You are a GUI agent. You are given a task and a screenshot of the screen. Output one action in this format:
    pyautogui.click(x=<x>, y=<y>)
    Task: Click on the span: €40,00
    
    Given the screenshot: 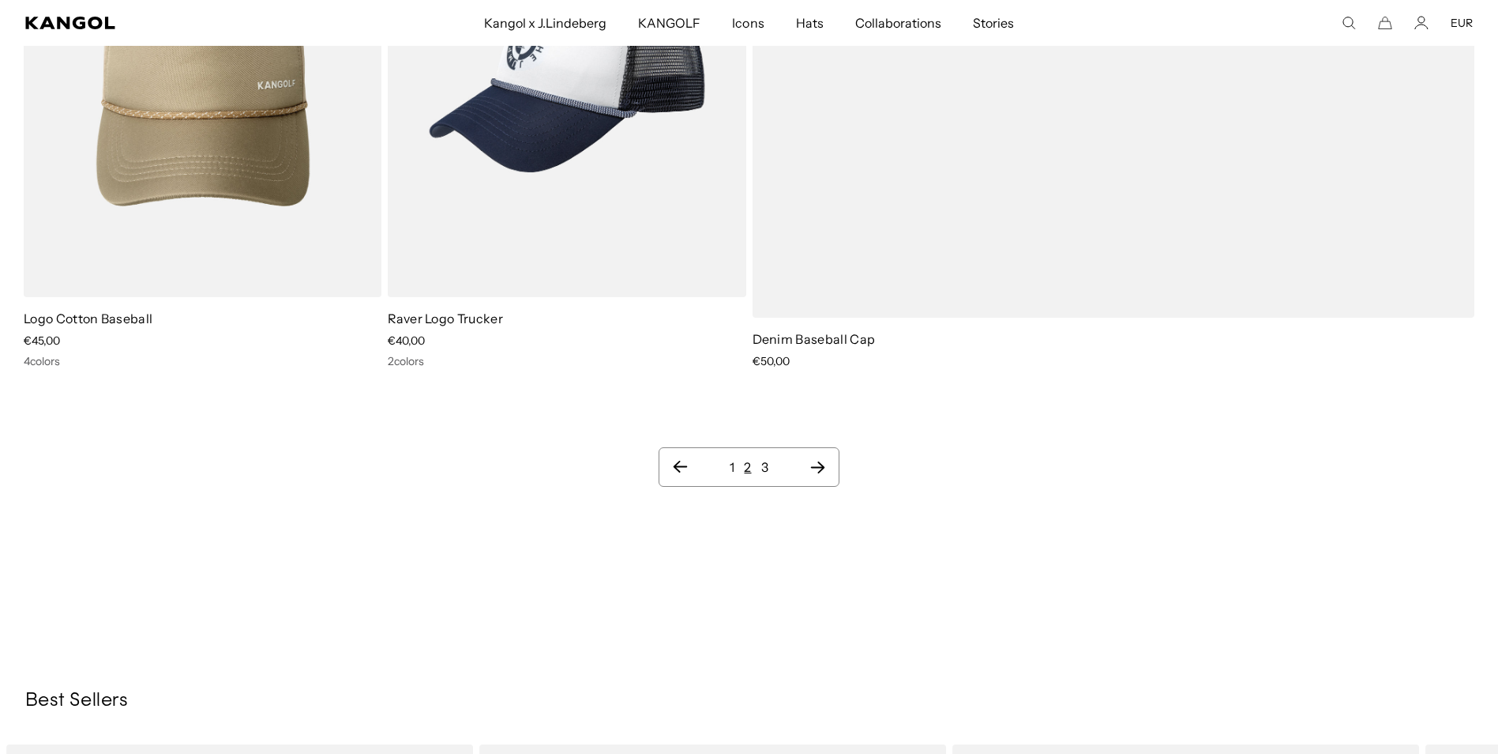 What is the action you would take?
    pyautogui.click(x=406, y=340)
    